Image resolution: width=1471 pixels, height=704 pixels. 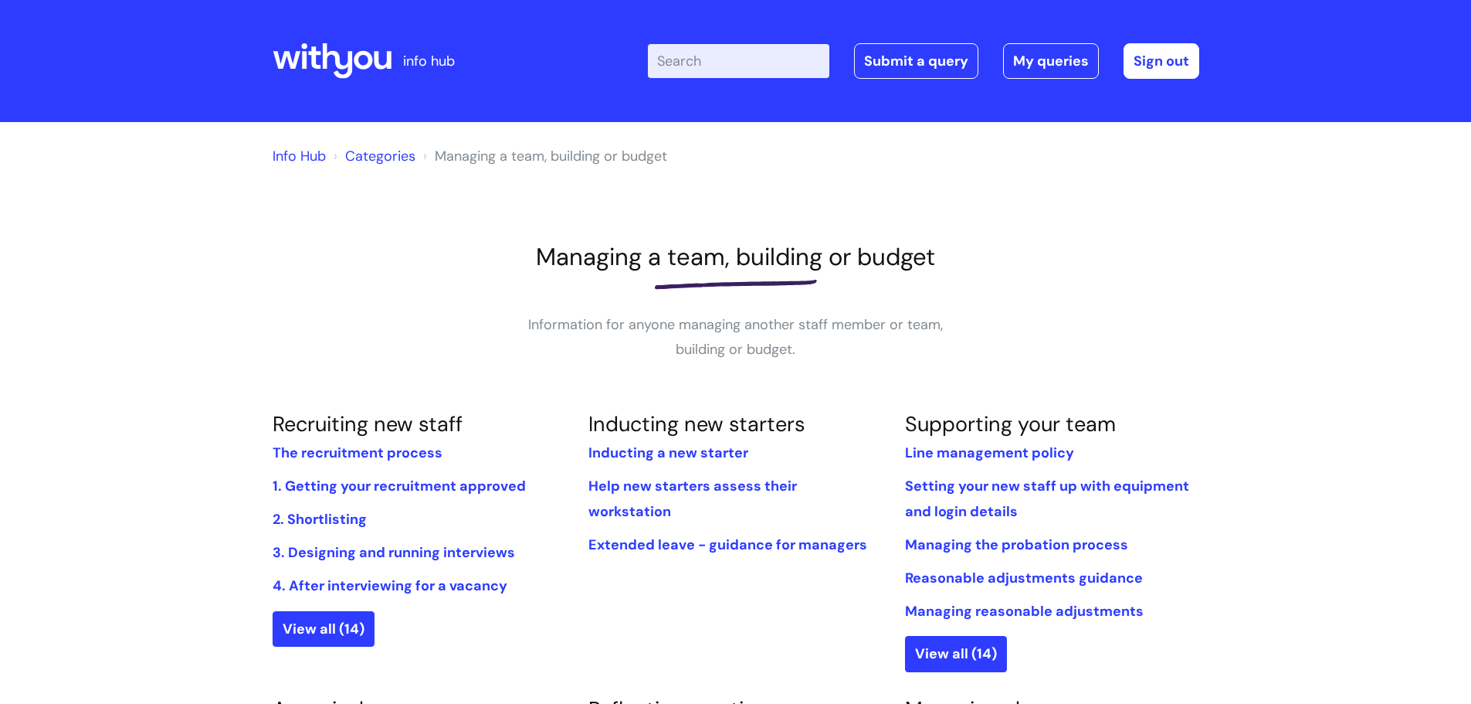 What do you see at coordinates (916, 61) in the screenshot?
I see `a: Submit a query` at bounding box center [916, 61].